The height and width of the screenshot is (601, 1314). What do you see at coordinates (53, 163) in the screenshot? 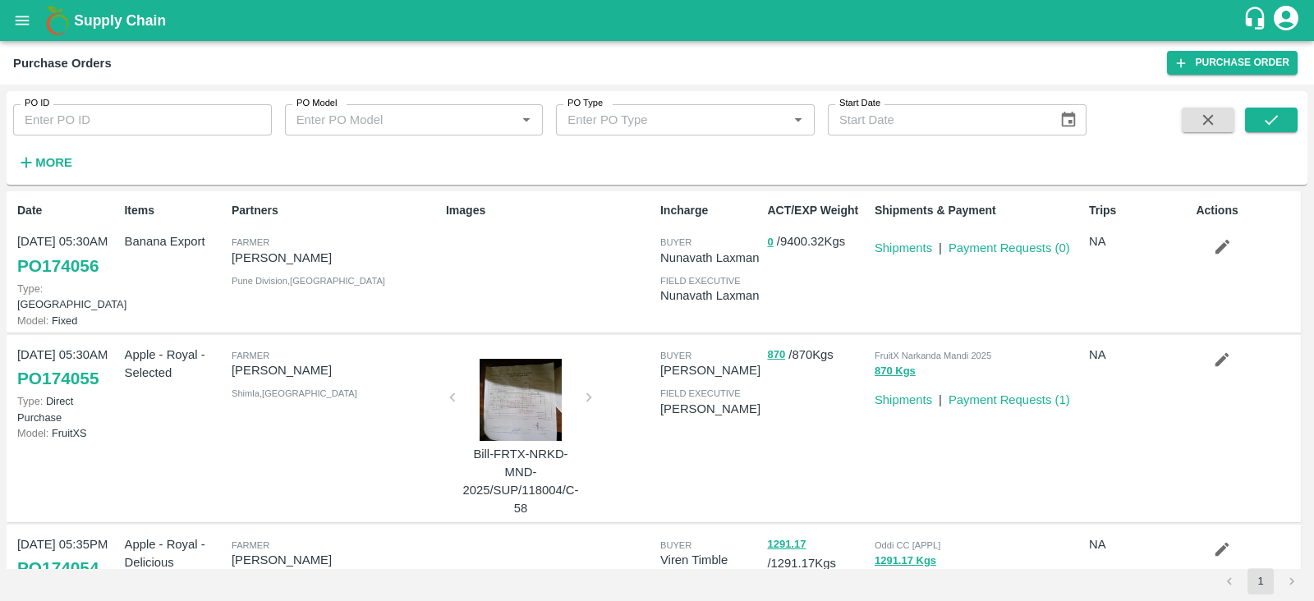
I see `strong: More` at bounding box center [53, 163].